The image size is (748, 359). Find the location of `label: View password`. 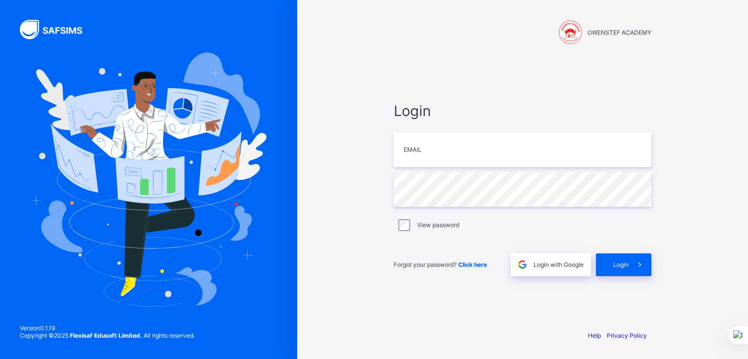

label: View password is located at coordinates (438, 224).